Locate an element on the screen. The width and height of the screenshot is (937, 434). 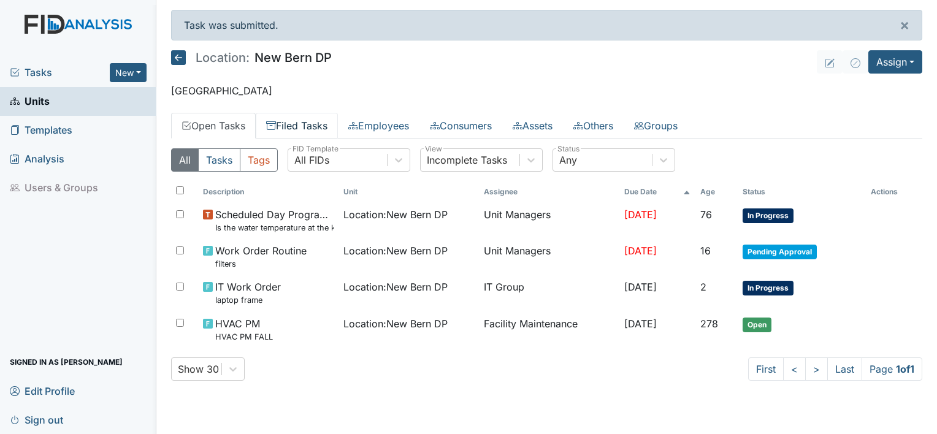
div: All FIDs is located at coordinates (312, 160).